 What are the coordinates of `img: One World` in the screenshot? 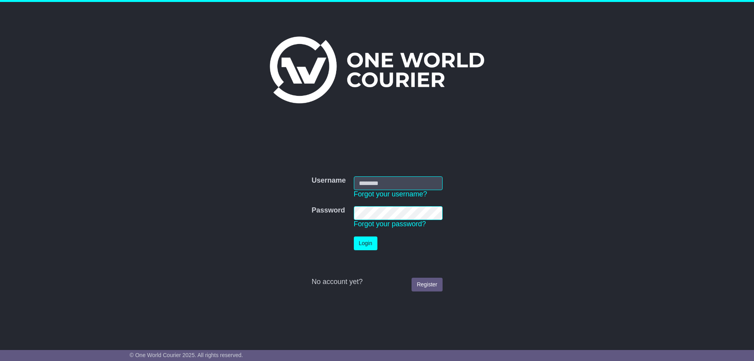 It's located at (377, 70).